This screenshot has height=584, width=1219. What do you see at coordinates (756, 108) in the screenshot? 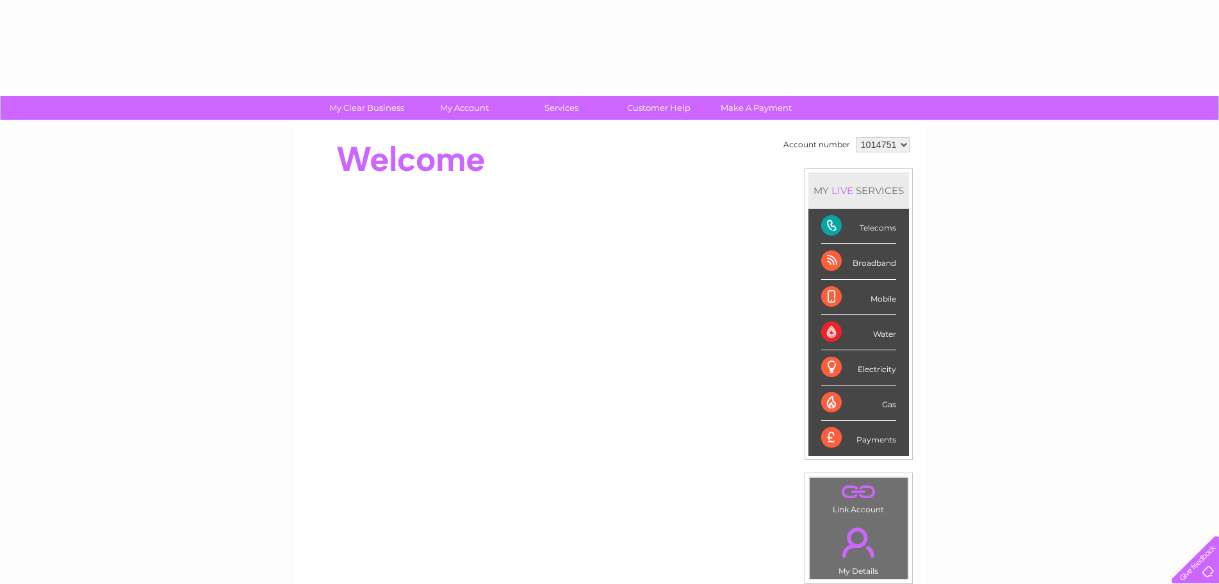
I see `a: Make A Payment` at bounding box center [756, 108].